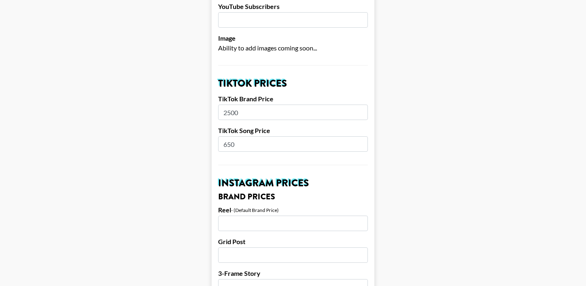 Image resolution: width=586 pixels, height=286 pixels. Describe the element at coordinates (293, 183) in the screenshot. I see `h2: Instagram Prices` at that location.